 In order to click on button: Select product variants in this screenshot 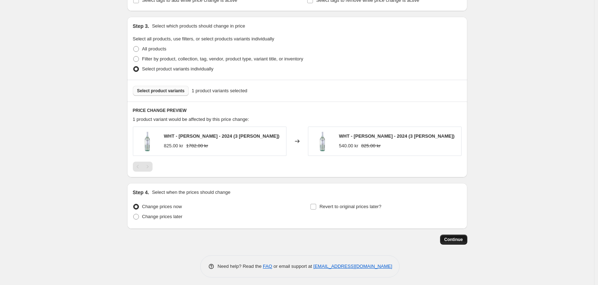, I will do `click(161, 91)`.